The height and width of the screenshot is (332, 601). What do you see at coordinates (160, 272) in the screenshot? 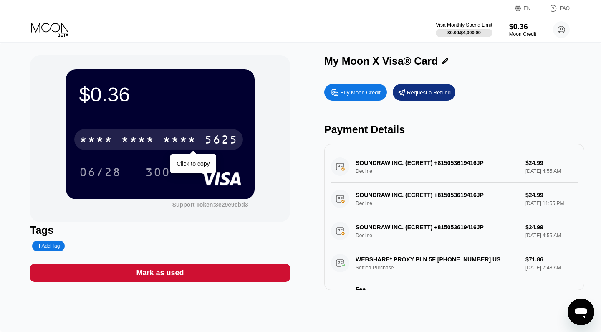
I see `div: Mark as used` at bounding box center [160, 272].